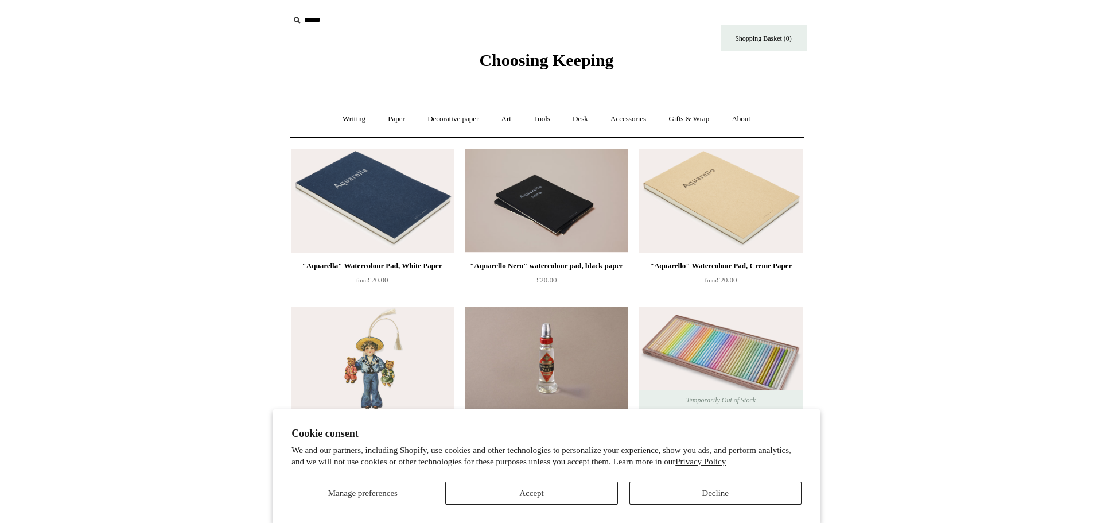 This screenshot has width=1093, height=523. I want to click on a: Writing, so click(354, 119).